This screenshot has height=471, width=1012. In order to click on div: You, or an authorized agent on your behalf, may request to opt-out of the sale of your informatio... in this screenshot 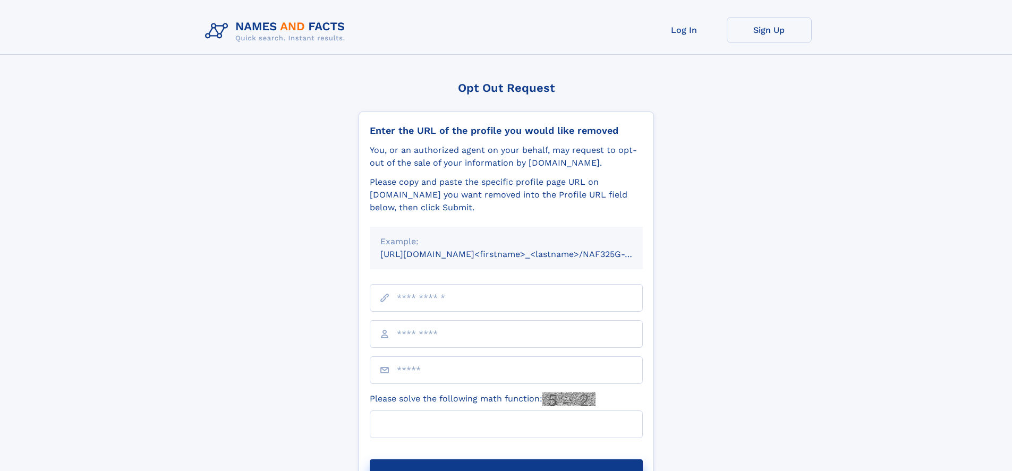, I will do `click(506, 157)`.